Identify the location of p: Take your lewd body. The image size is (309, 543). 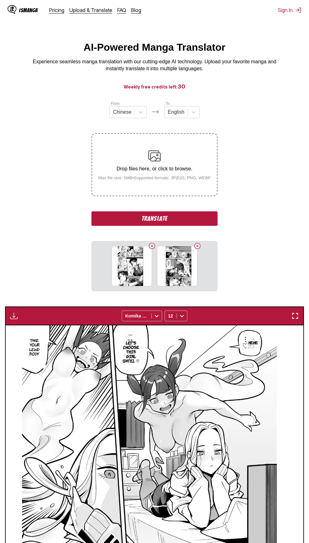
(34, 347).